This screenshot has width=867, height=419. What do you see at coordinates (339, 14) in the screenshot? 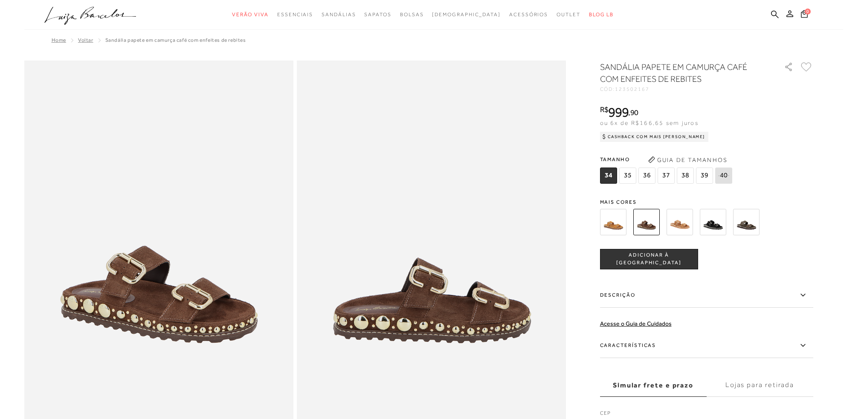
I see `span: Sandálias` at bounding box center [339, 14].